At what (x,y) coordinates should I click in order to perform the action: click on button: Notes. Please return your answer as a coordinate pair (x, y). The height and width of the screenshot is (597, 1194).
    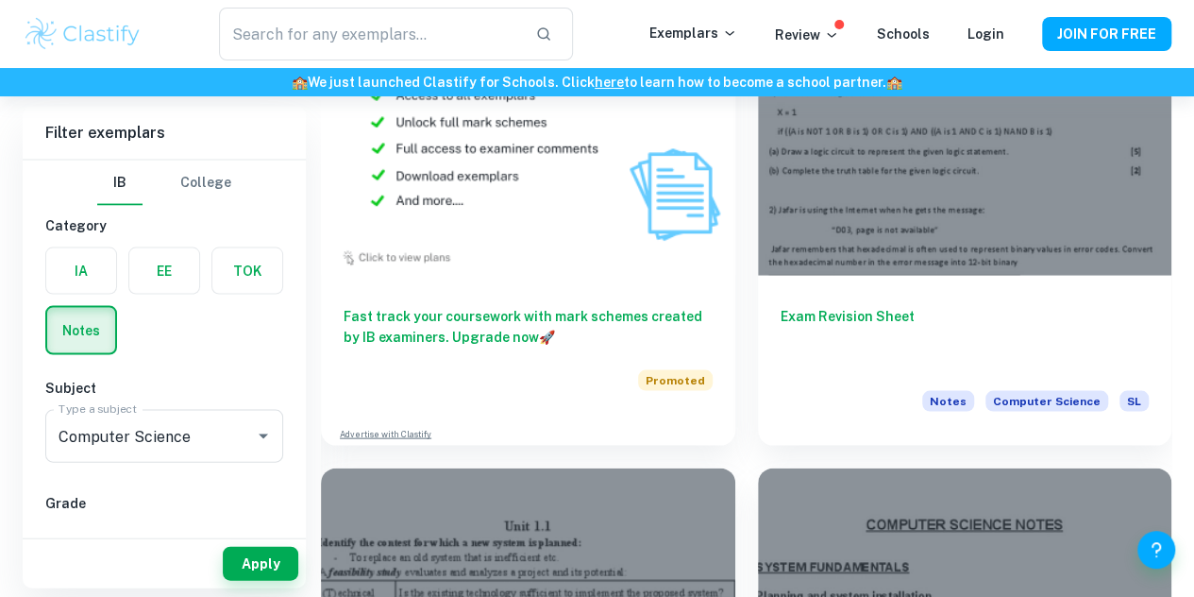
    Looking at the image, I should click on (81, 329).